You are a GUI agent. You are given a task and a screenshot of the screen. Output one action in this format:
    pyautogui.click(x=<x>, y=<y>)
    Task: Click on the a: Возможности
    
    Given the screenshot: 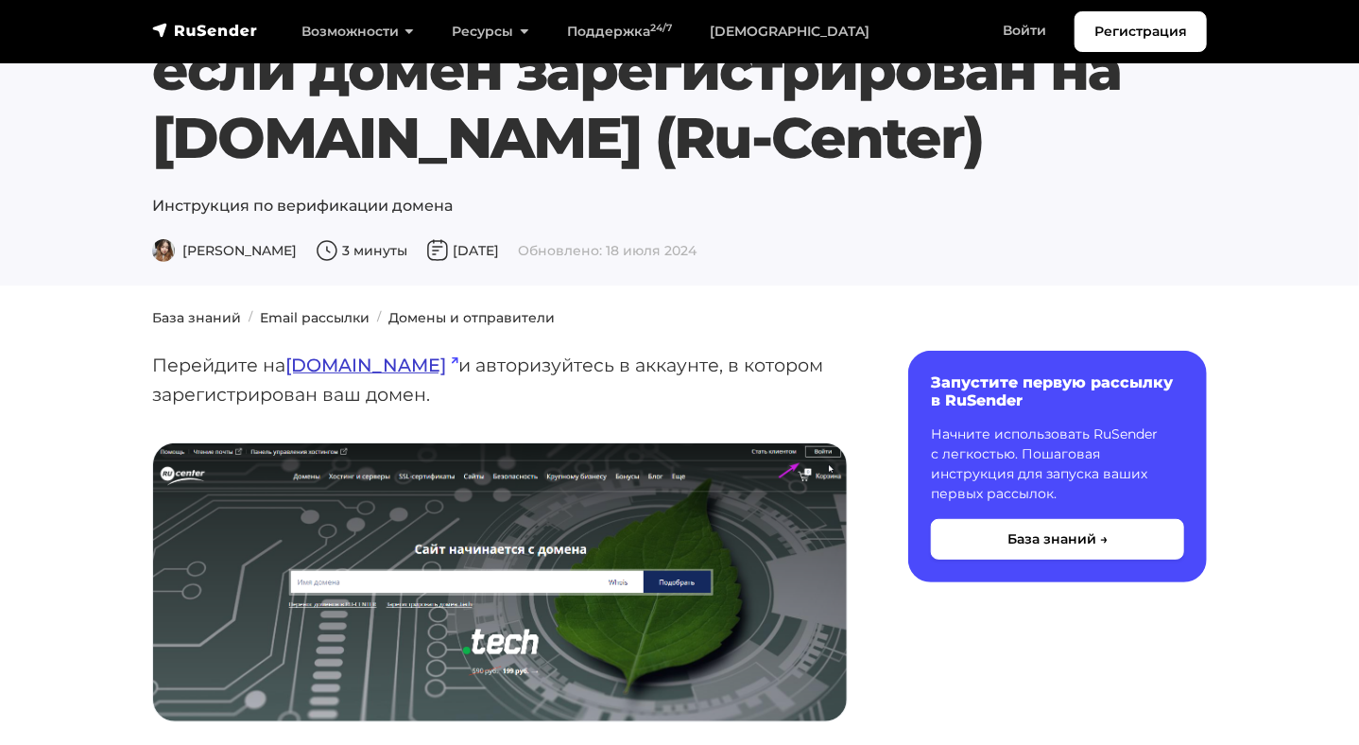 What is the action you would take?
    pyautogui.click(x=357, y=31)
    